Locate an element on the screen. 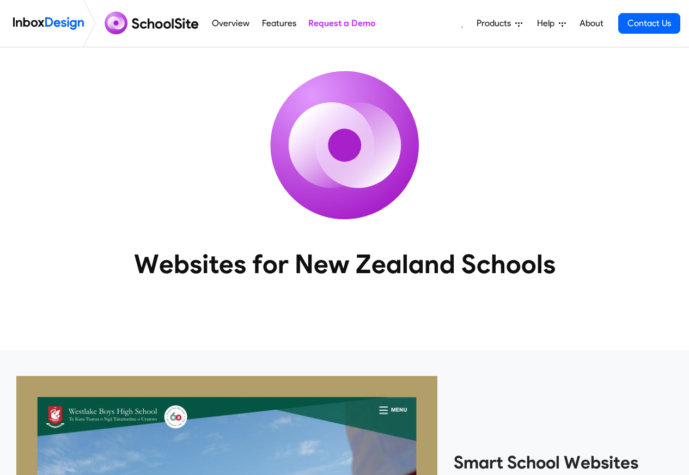 This screenshot has height=475, width=689. a: Overview is located at coordinates (231, 23).